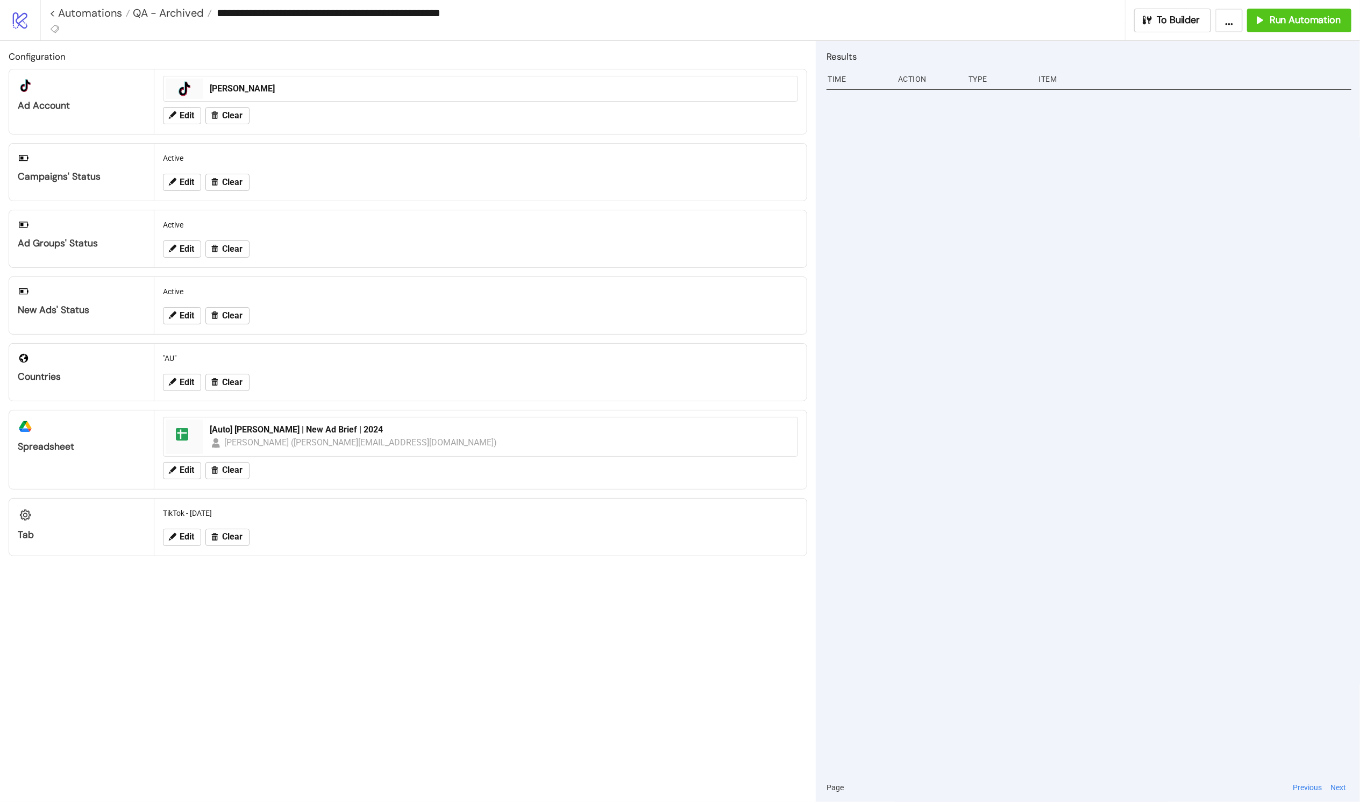 This screenshot has width=1360, height=802. What do you see at coordinates (858, 79) in the screenshot?
I see `div: Time` at bounding box center [858, 79].